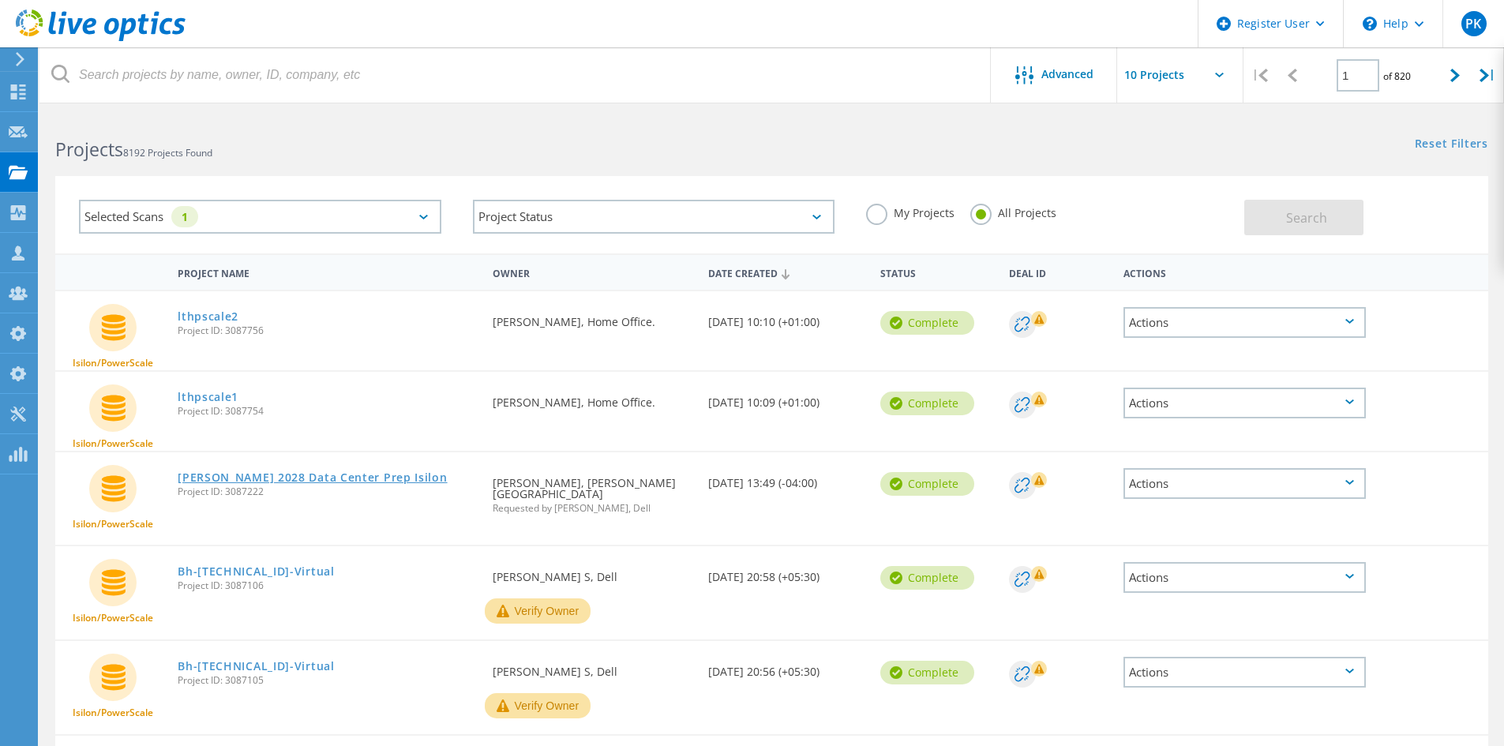 This screenshot has width=1504, height=746. I want to click on b: Projects, so click(89, 149).